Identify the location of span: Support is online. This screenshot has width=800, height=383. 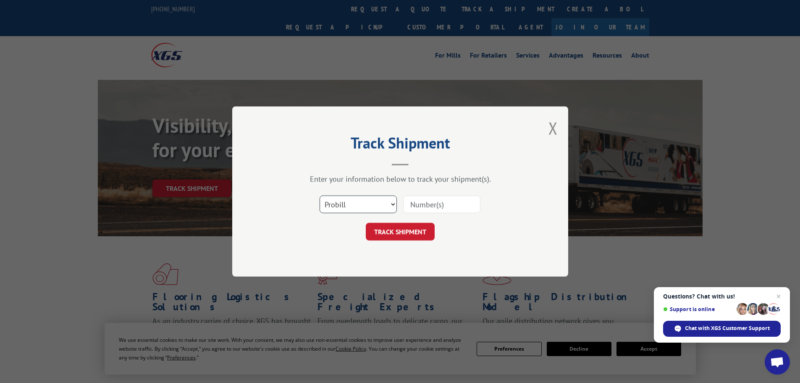
(699, 309).